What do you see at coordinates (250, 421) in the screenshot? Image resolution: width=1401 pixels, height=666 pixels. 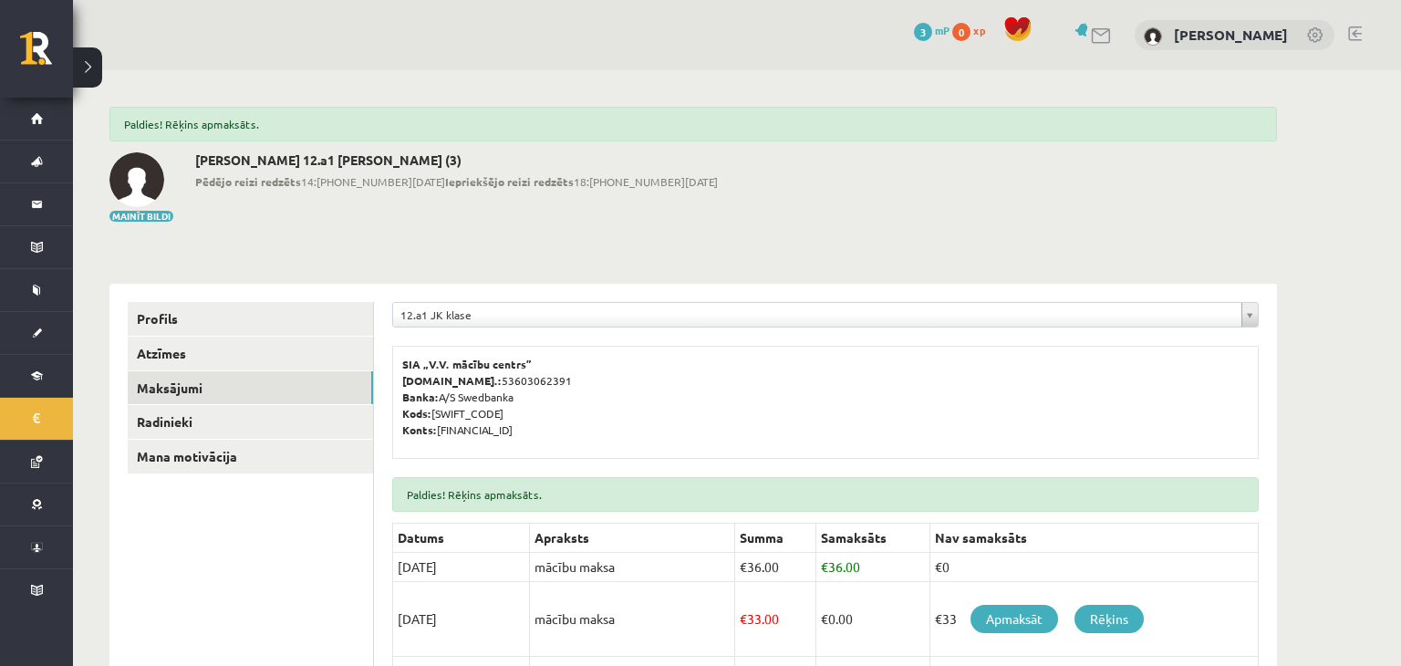 I see `a: Radinieki` at bounding box center [250, 421].